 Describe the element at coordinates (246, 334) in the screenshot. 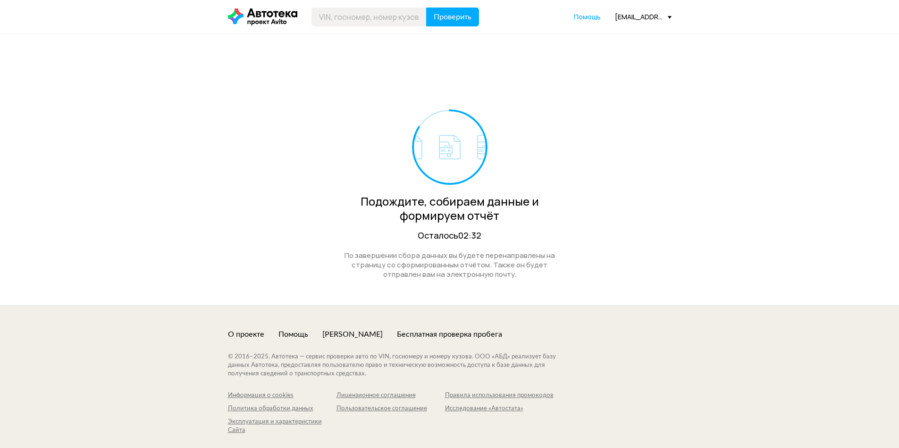

I see `div: О проекте` at that location.